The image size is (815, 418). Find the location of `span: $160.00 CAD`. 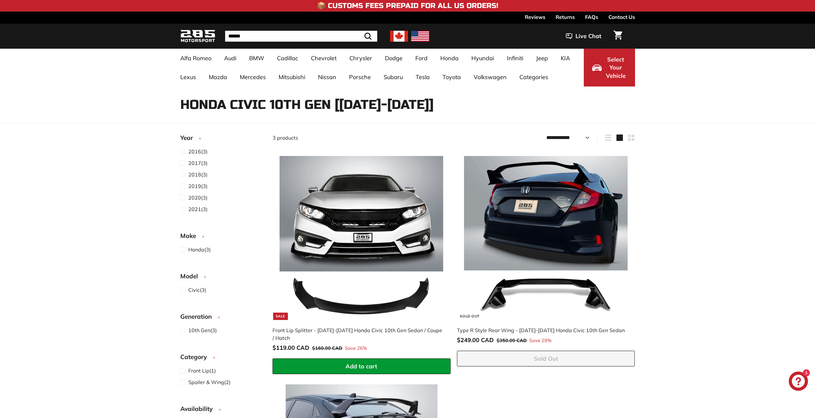

span: $160.00 CAD is located at coordinates (327, 348).